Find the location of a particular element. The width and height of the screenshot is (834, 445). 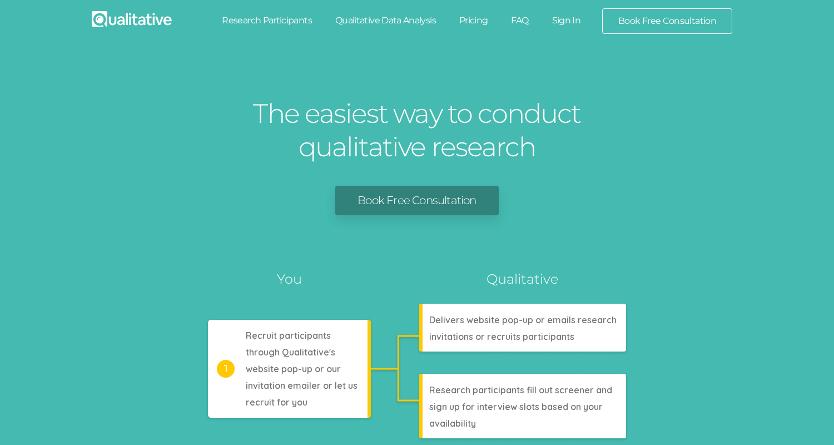

img: Qualitative is located at coordinates (132, 19).